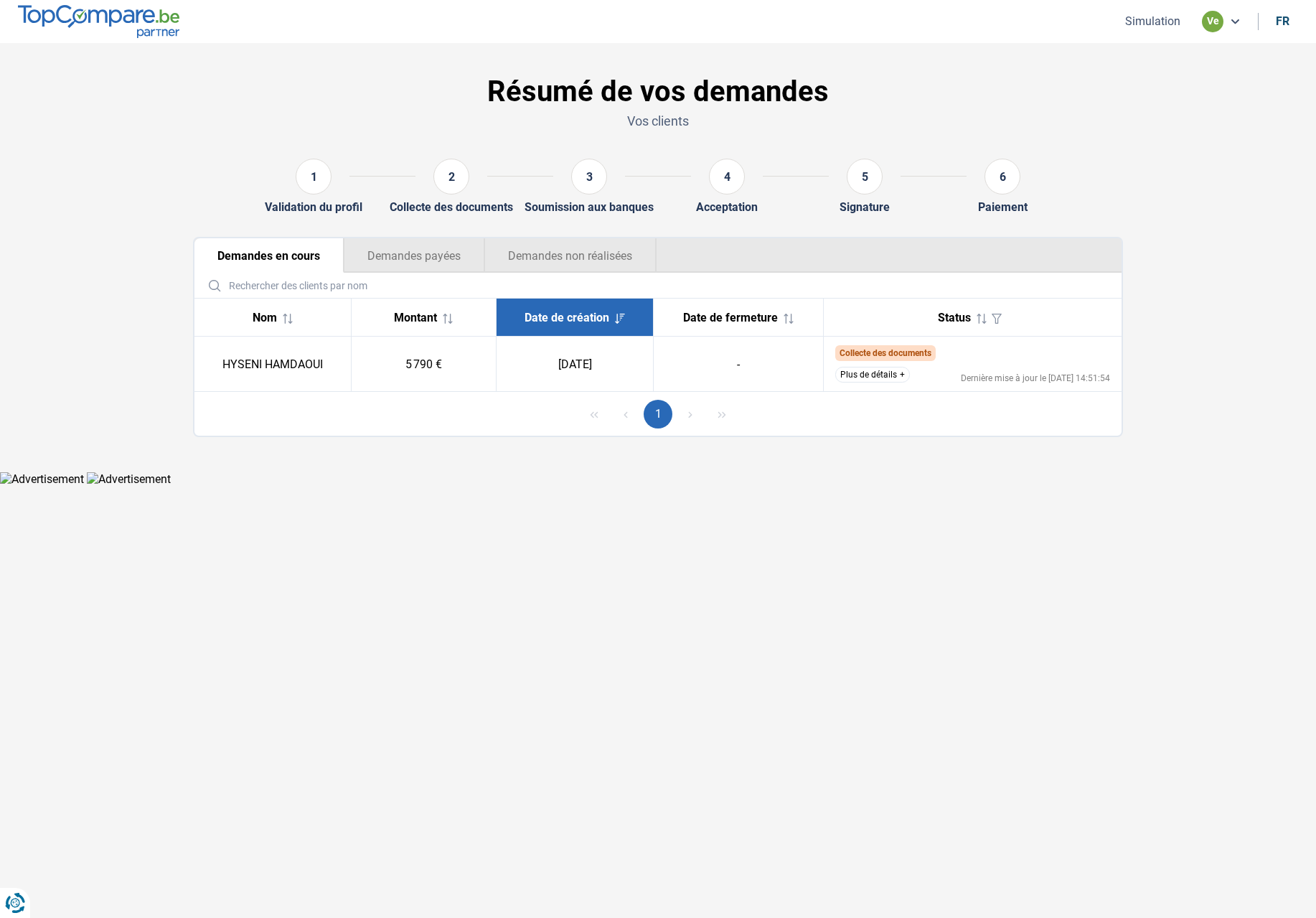 The image size is (1316, 918). I want to click on div: ve, so click(1213, 21).